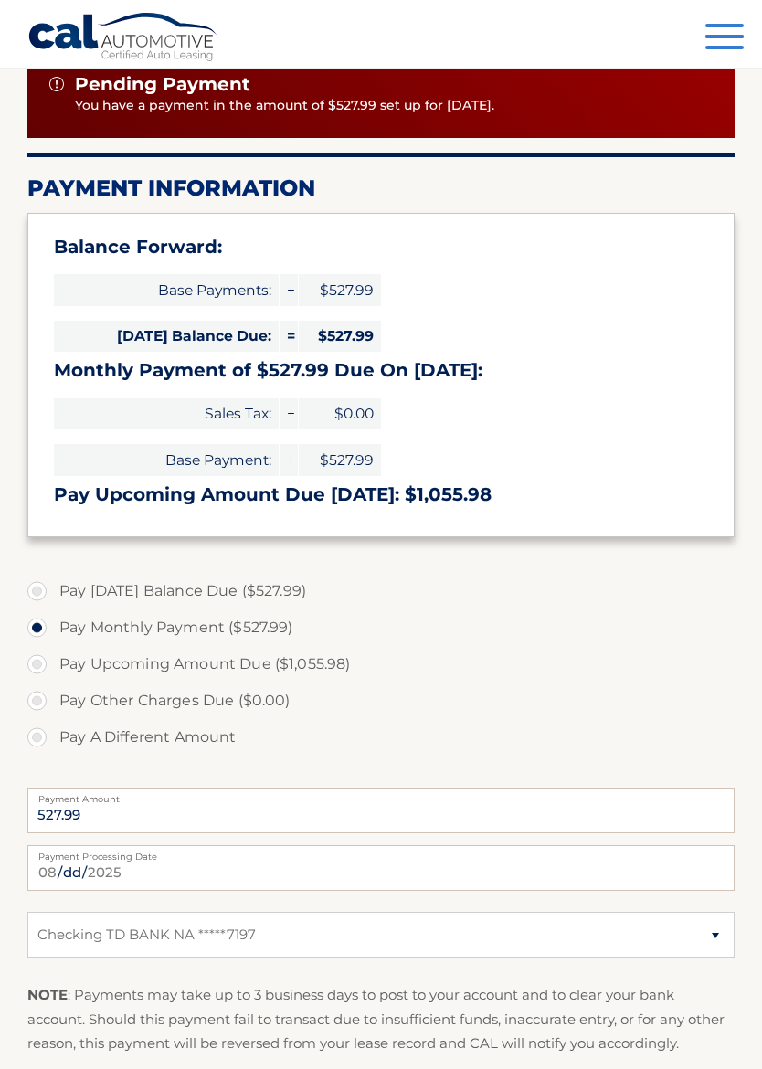  What do you see at coordinates (381, 664) in the screenshot?
I see `label: Pay Upcoming Amount Due ($1,055.98)` at bounding box center [381, 664].